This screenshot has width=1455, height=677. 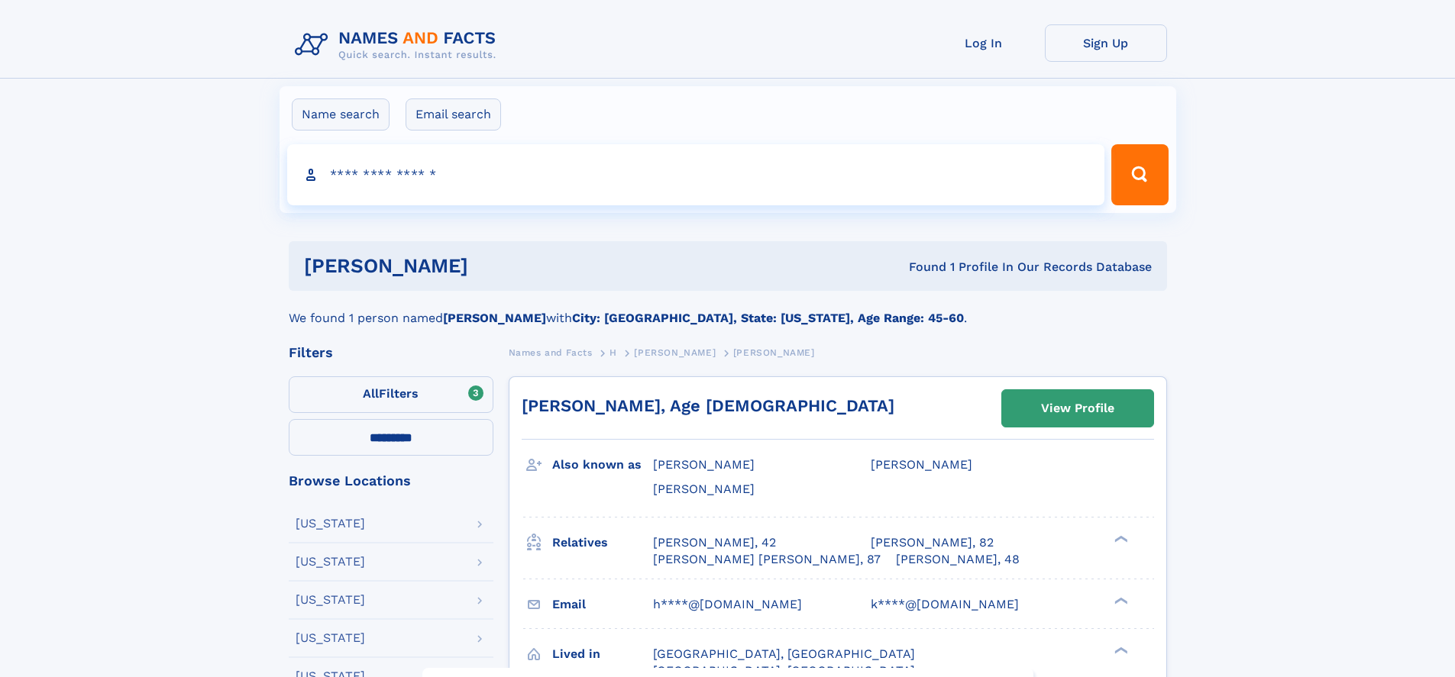 What do you see at coordinates (696, 175) in the screenshot?
I see `input: search input` at bounding box center [696, 175].